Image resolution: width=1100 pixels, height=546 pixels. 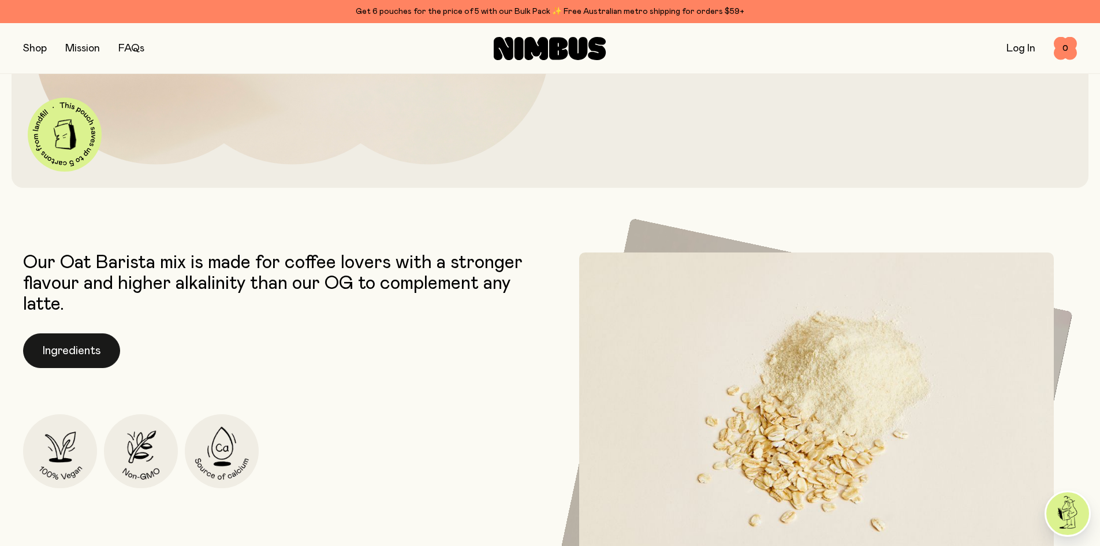 I want to click on p: Our Oat Barista mix is made for coffee lovers with a stronger flavour and higher alkalinity than ..., so click(x=284, y=284).